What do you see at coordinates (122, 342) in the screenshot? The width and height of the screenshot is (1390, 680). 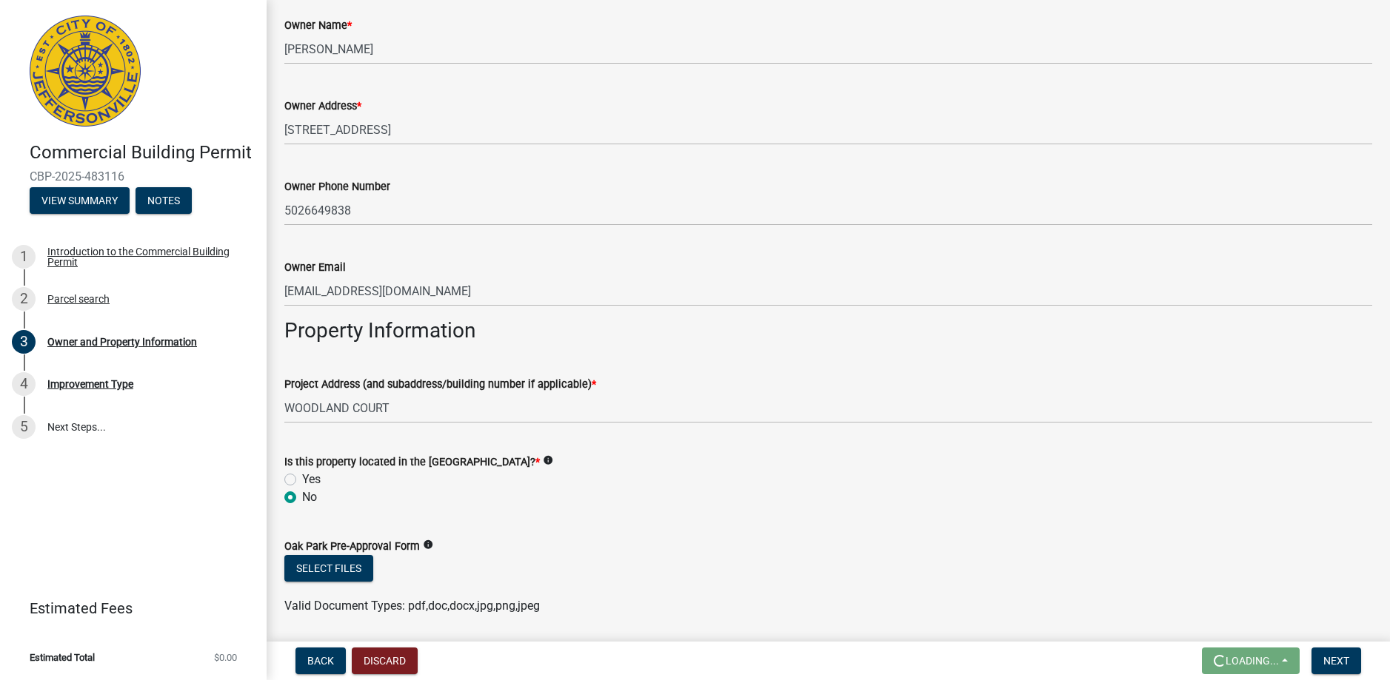 I see `div: Owner and Property Information` at bounding box center [122, 342].